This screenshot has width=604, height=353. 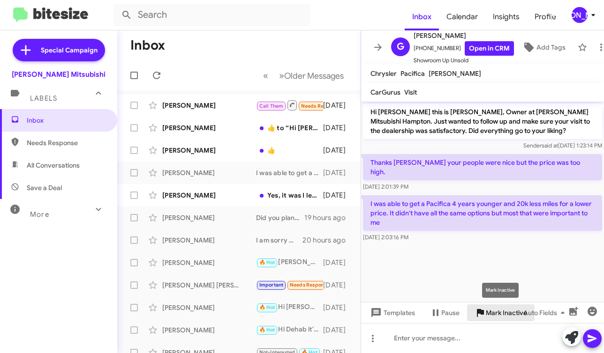 I want to click on span: Showroom Up Unsold, so click(x=464, y=60).